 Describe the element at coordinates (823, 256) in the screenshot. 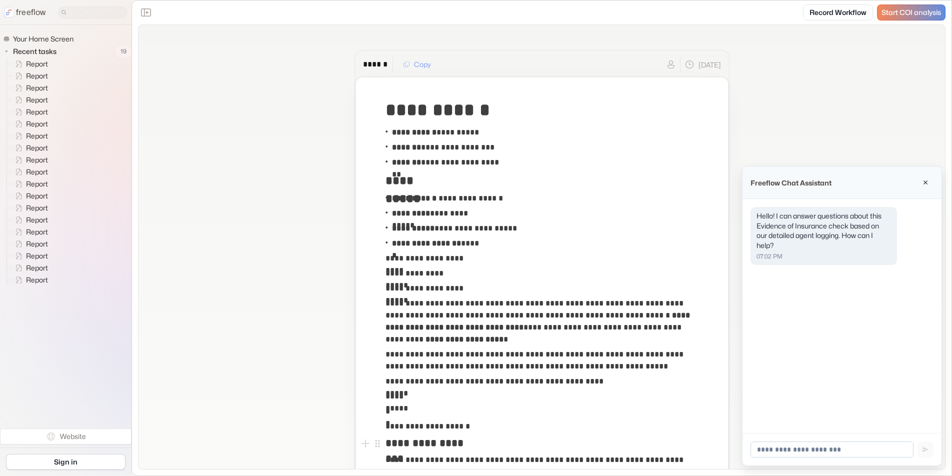

I see `p: 07:02 PM` at that location.